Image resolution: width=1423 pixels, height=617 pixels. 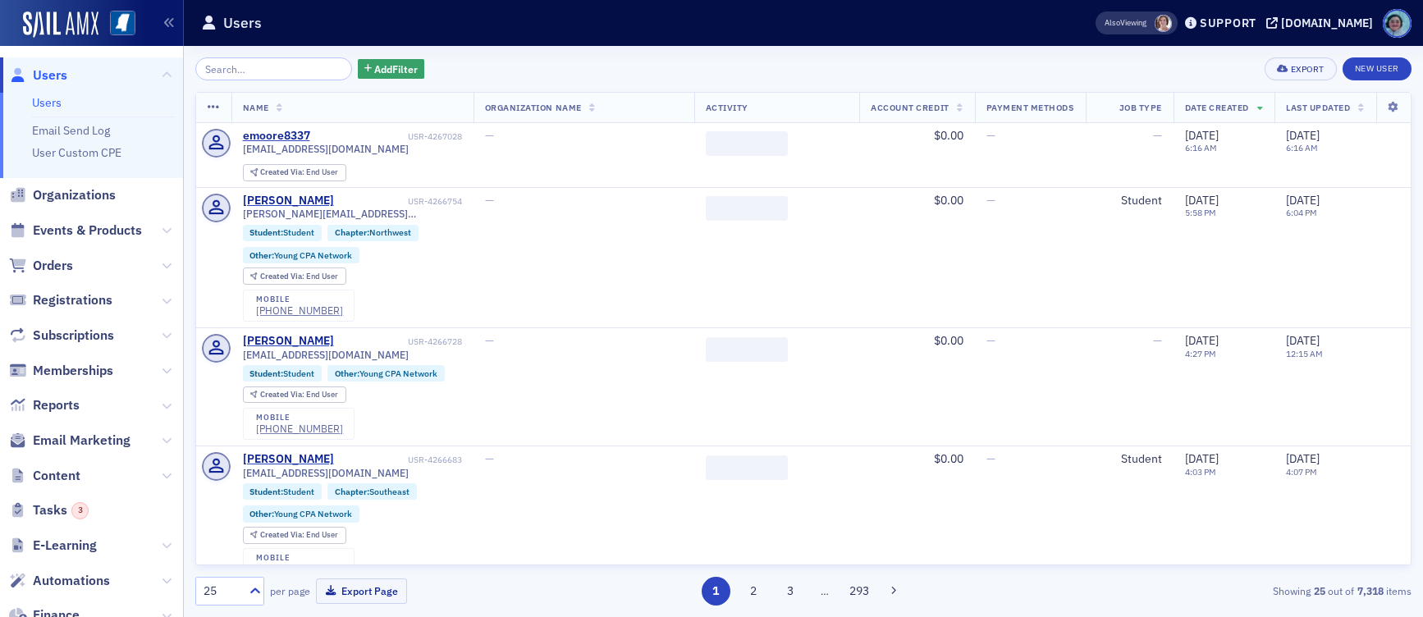 What do you see at coordinates (1228, 23) in the screenshot?
I see `div: Support` at bounding box center [1228, 23].